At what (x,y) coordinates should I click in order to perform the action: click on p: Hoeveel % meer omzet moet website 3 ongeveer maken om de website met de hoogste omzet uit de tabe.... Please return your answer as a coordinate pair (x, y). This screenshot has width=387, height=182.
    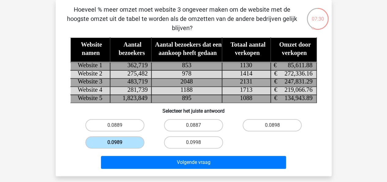
    Looking at the image, I should click on (182, 19).